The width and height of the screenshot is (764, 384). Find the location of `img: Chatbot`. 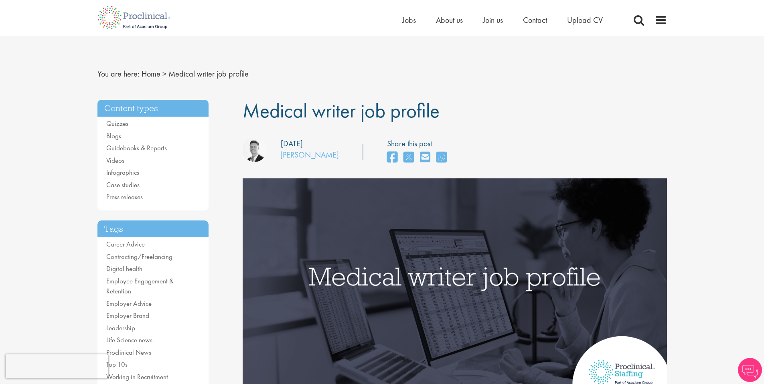

img: Chatbot is located at coordinates (750, 370).